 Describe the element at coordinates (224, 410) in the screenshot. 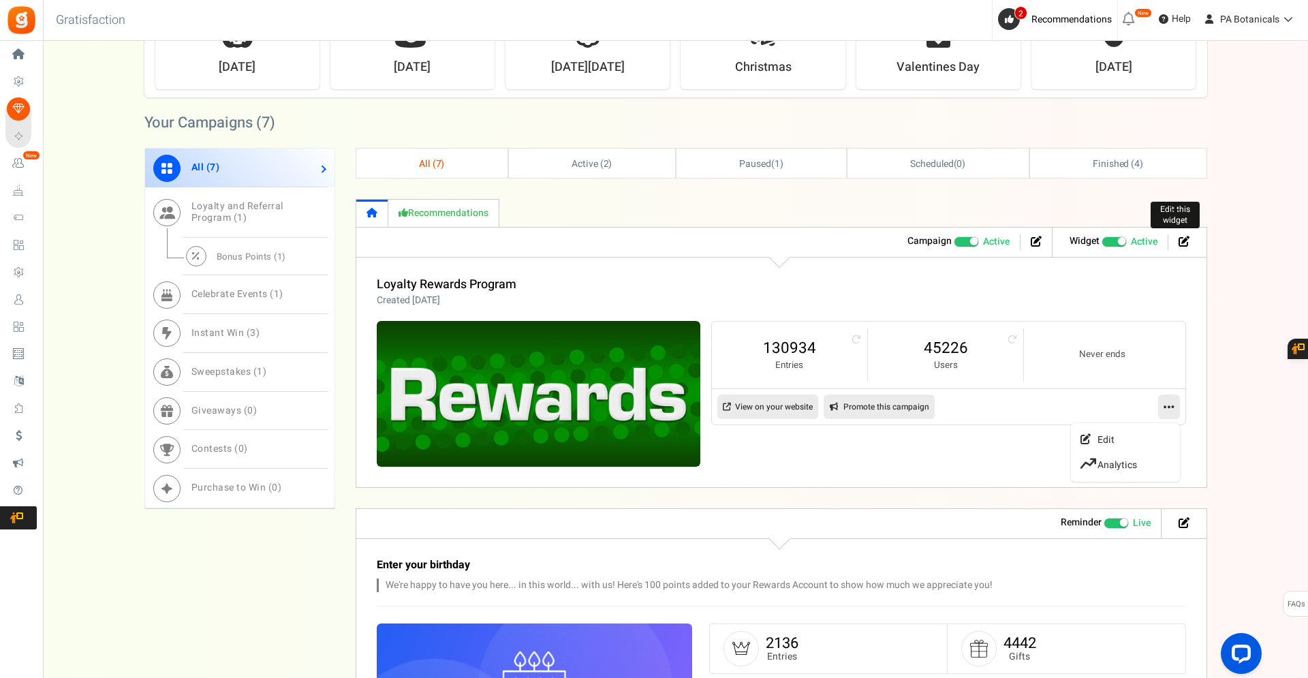

I see `span: Giveaways ( )` at that location.